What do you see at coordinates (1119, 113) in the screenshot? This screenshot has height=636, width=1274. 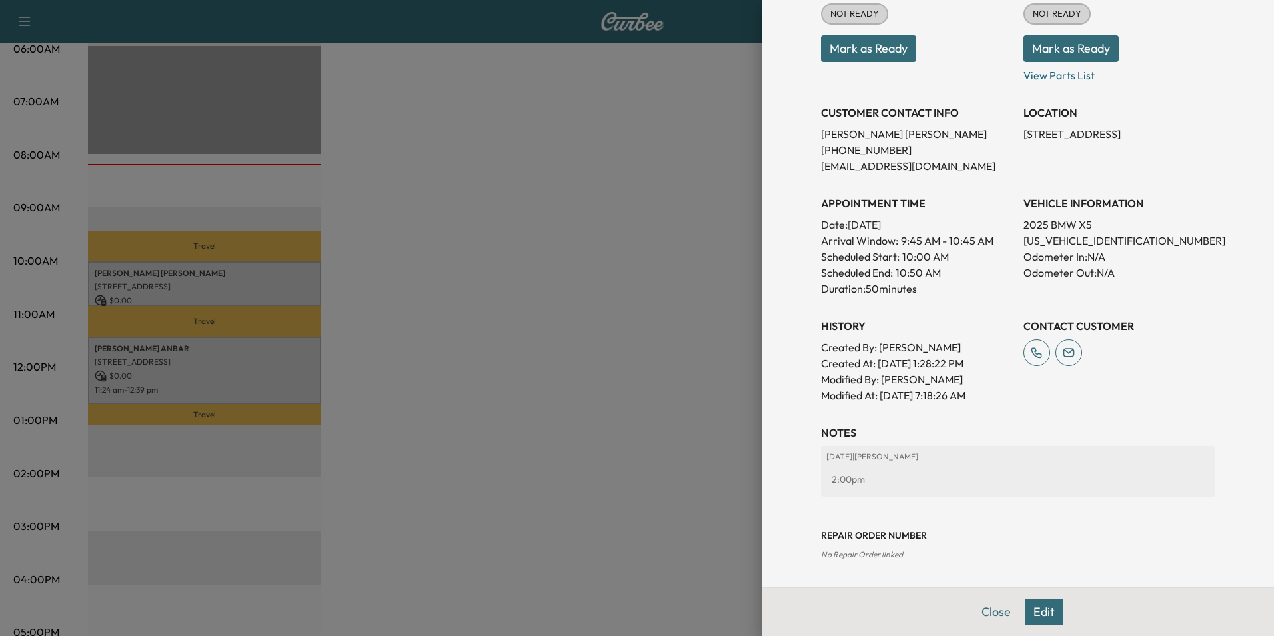 I see `h3: LOCATION` at bounding box center [1119, 113].